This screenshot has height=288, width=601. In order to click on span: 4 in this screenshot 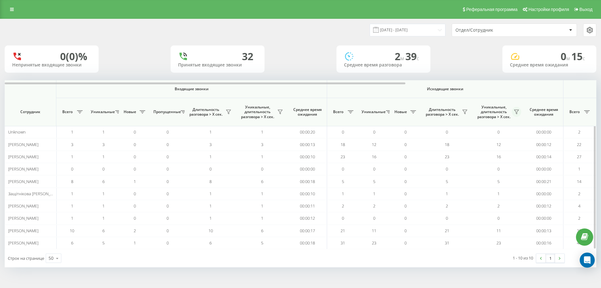, I will do `click(580, 206)`.